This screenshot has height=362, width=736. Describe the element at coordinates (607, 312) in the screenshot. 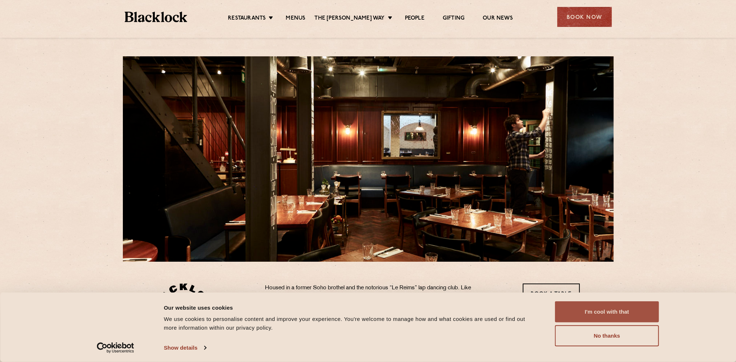

I see `button: I'm cool with that` at that location.